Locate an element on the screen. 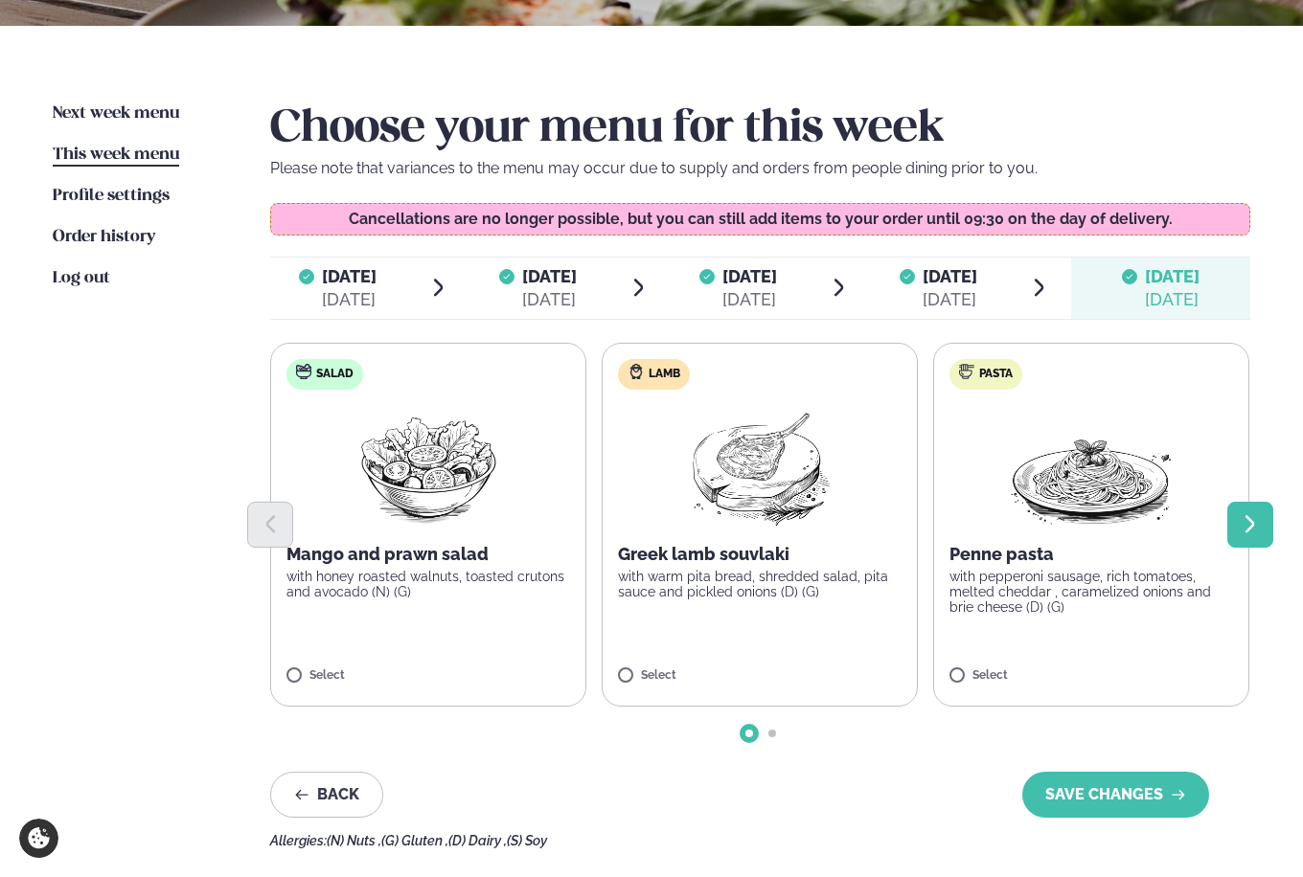 This screenshot has height=877, width=1303. span: Next week menu is located at coordinates (116, 113).